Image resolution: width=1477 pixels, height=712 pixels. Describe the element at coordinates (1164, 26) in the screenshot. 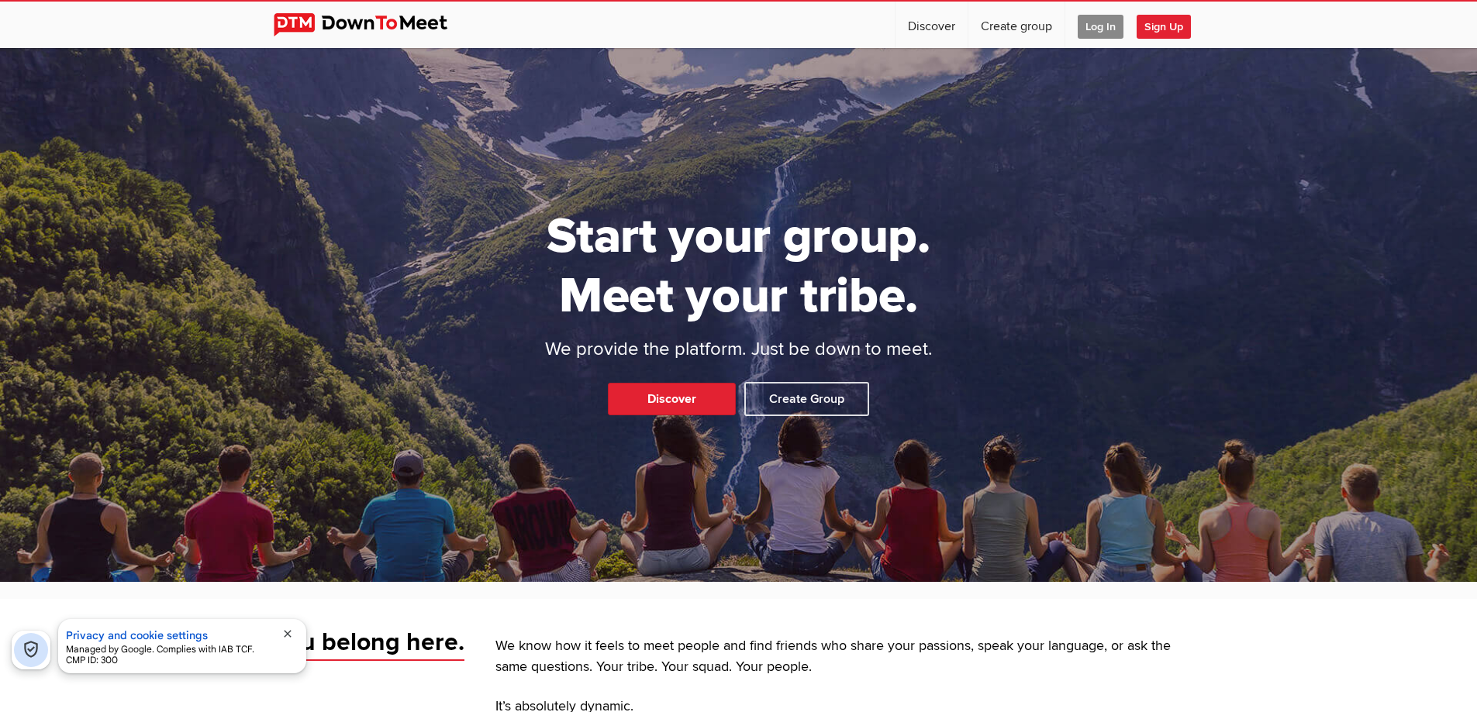

I see `span: Sign Up` at that location.